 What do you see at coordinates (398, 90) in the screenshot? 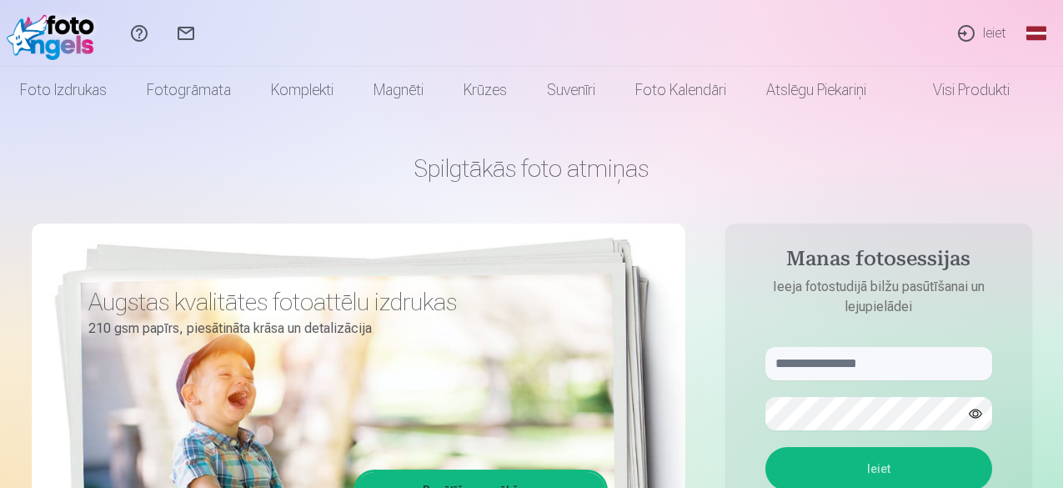
I see `a: Magnēti` at bounding box center [398, 90].